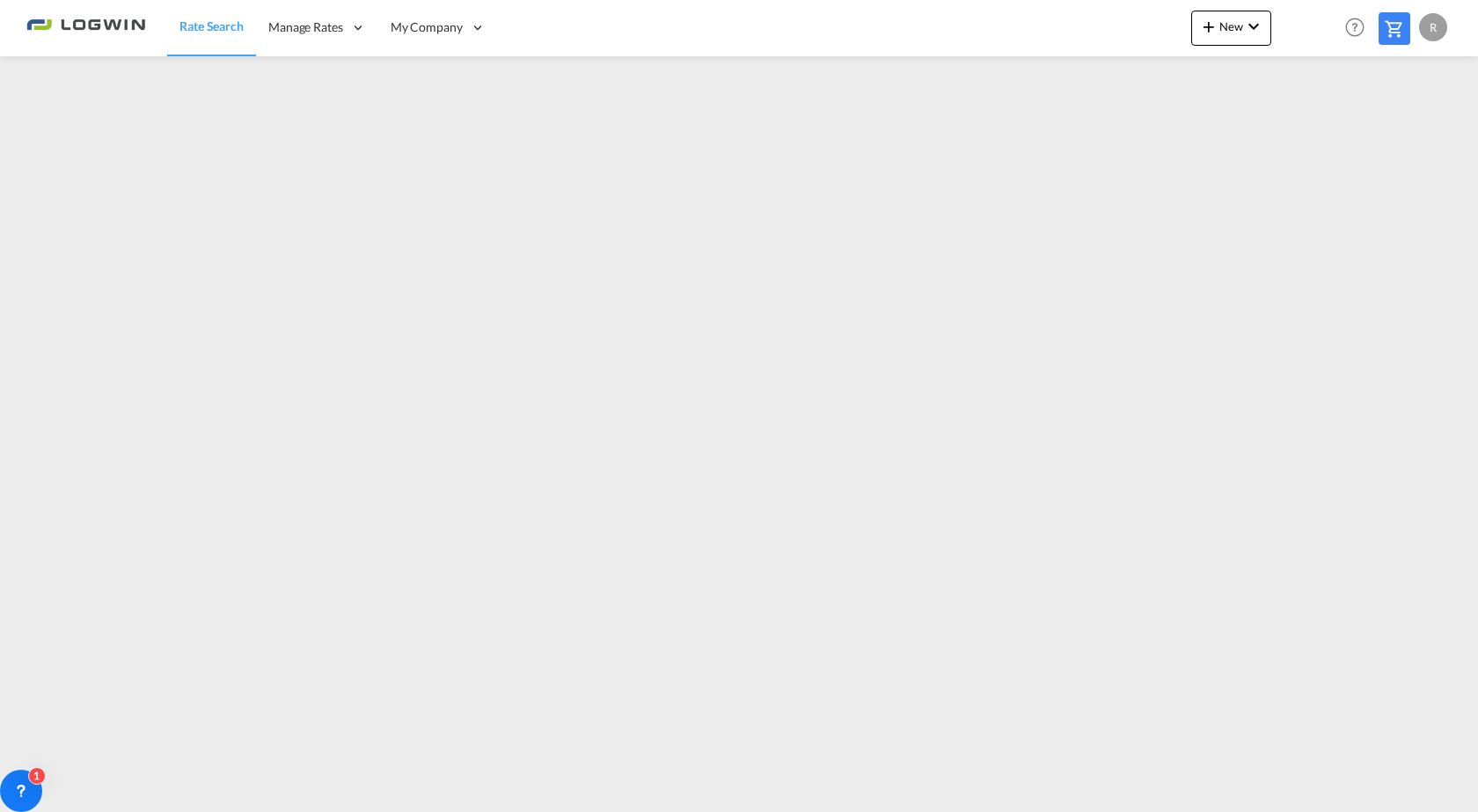 The image size is (1478, 812). I want to click on md-icon: icon-plus 400-fg, so click(1209, 27).